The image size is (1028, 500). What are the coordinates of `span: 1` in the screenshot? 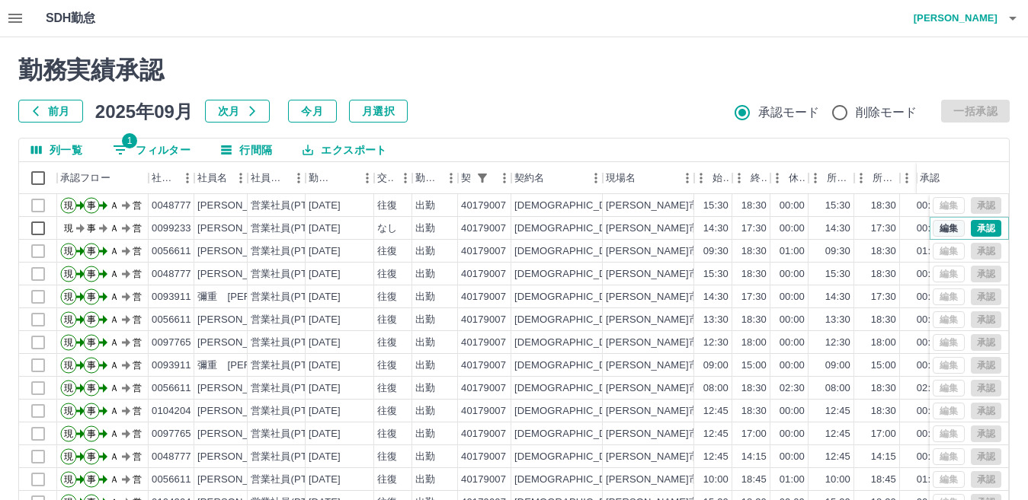 It's located at (130, 141).